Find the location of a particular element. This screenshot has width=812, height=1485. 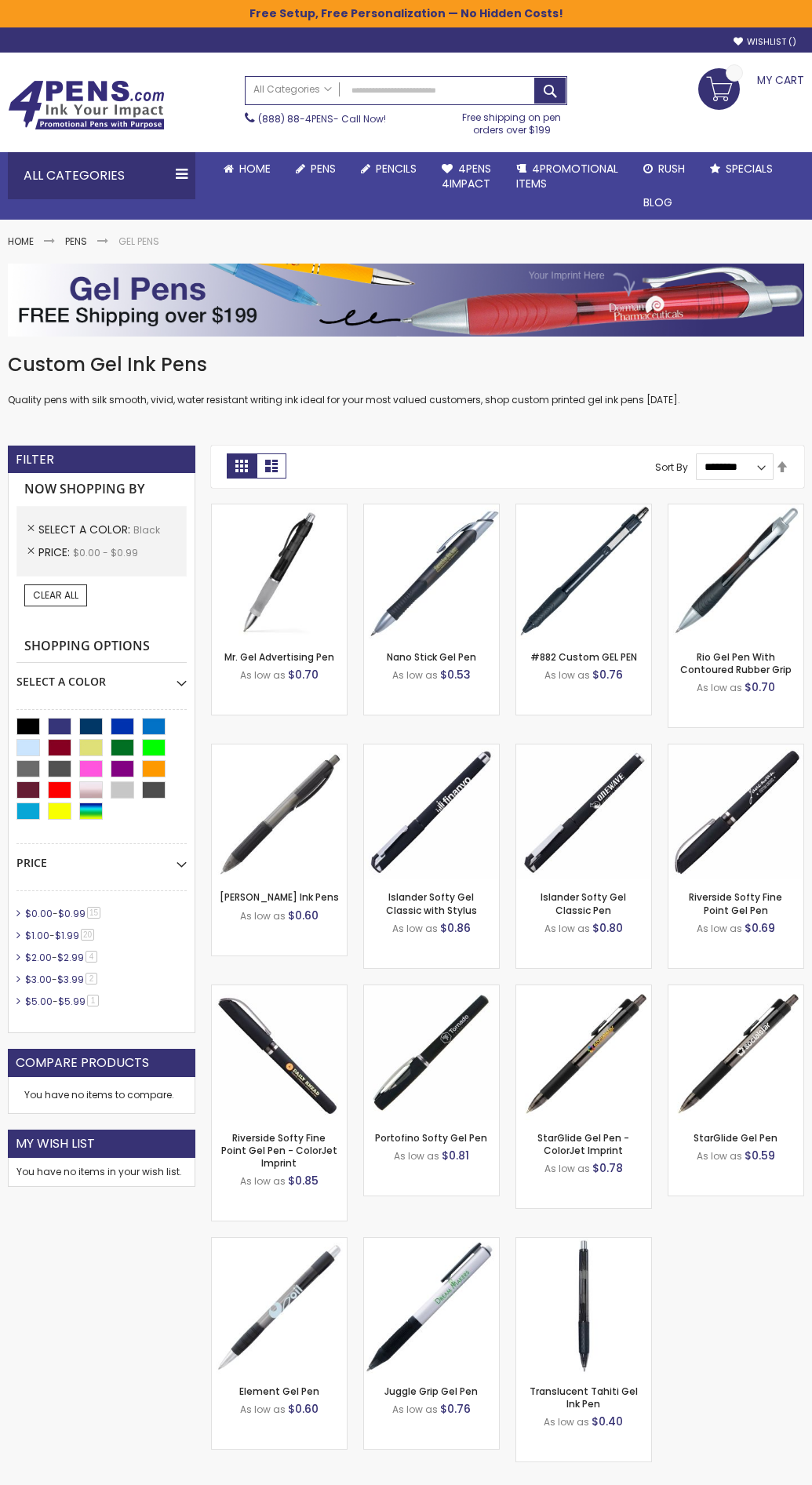

span: 20 is located at coordinates (87, 934).